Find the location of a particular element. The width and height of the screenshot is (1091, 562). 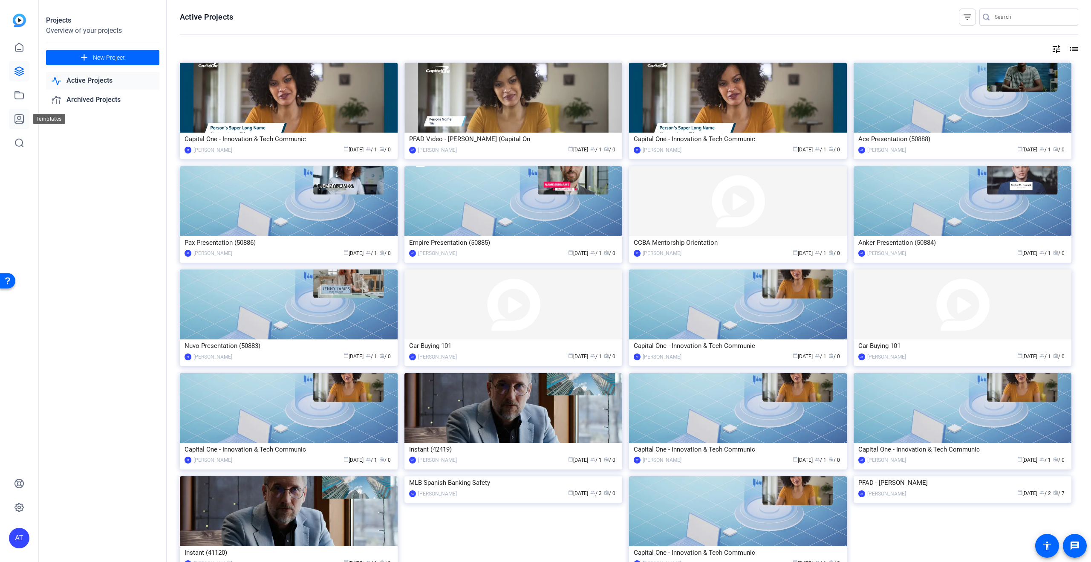

div: Pax Presentation (50886) is located at coordinates (288, 242).